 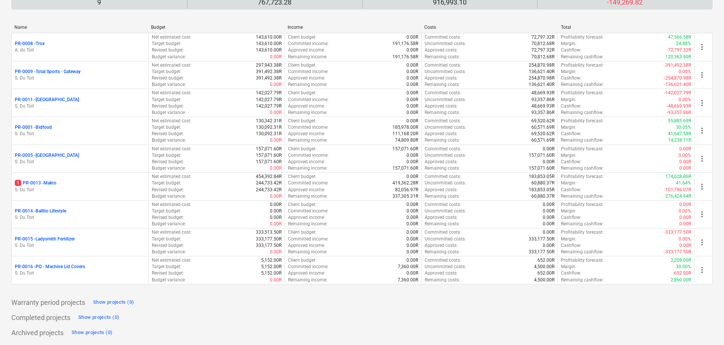 What do you see at coordinates (677, 190) in the screenshot?
I see `p: -101,796.07R` at bounding box center [677, 190].